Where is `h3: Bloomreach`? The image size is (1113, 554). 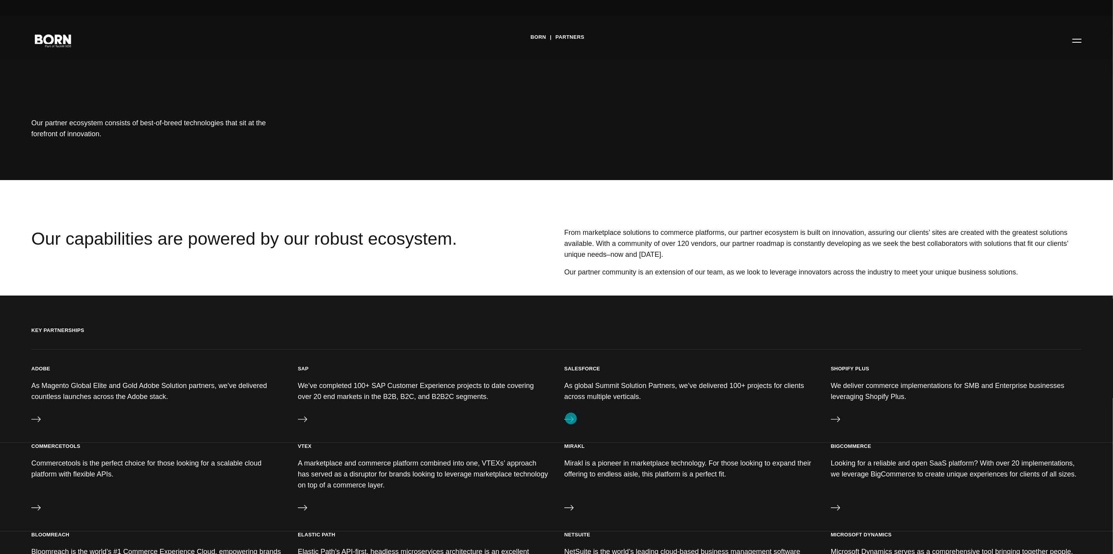 h3: Bloomreach is located at coordinates (50, 534).